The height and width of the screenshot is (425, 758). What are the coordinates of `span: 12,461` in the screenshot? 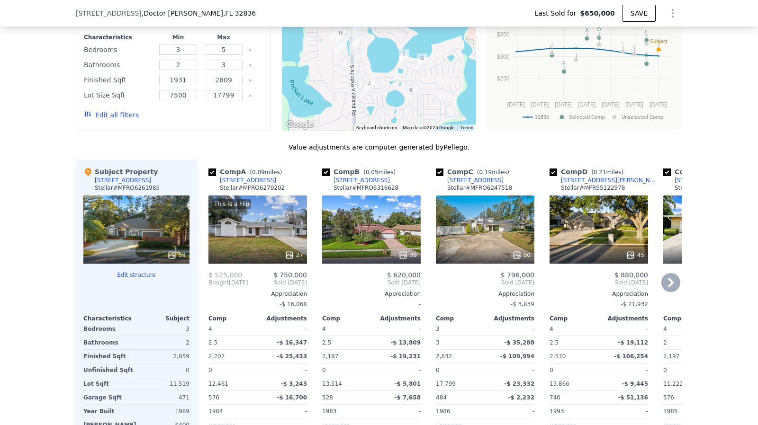 It's located at (218, 384).